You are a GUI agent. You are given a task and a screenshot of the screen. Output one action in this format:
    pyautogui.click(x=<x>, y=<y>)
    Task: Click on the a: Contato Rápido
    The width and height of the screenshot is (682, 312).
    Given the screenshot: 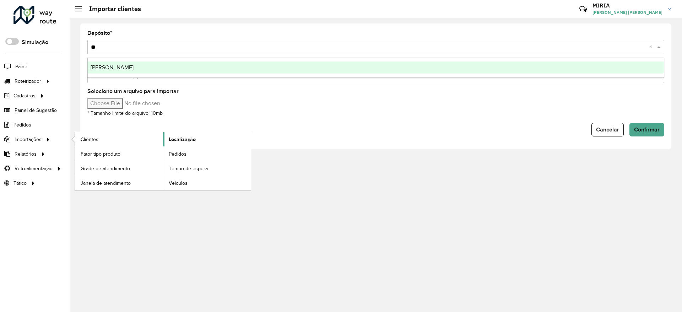 What is the action you would take?
    pyautogui.click(x=583, y=9)
    